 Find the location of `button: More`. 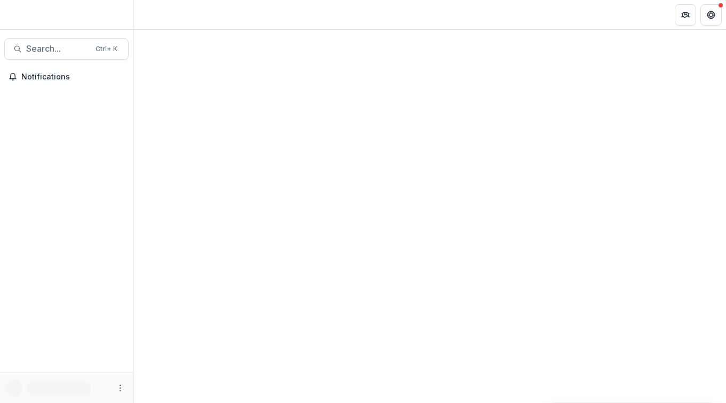

button: More is located at coordinates (120, 389).